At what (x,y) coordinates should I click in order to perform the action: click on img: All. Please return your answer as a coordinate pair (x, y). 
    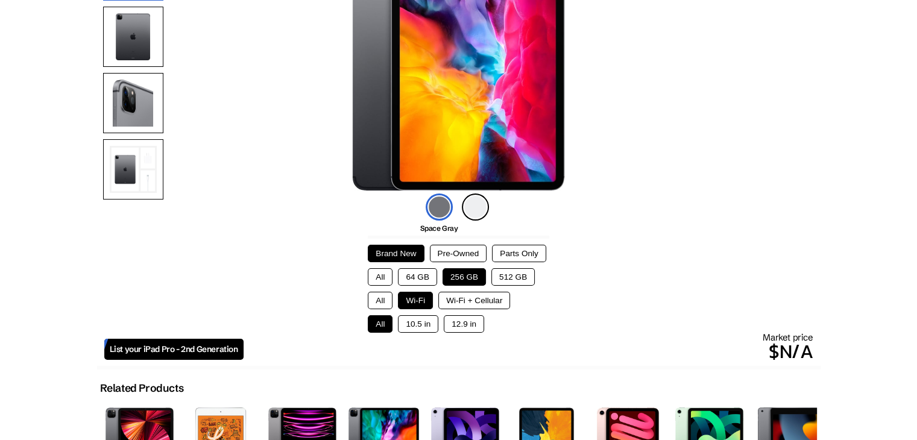
    Looking at the image, I should click on (133, 170).